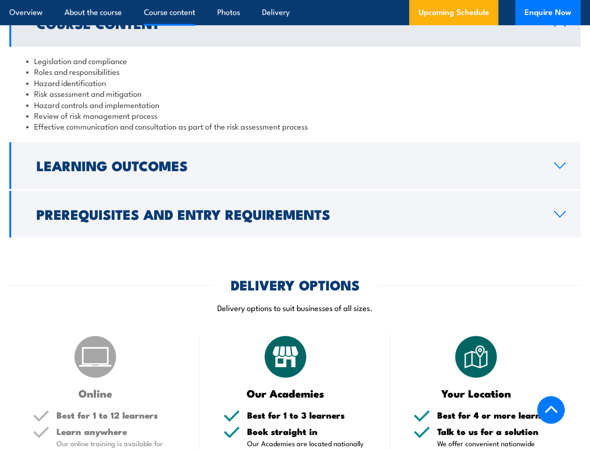 Image resolution: width=590 pixels, height=449 pixels. Describe the element at coordinates (295, 60) in the screenshot. I see `li: Legislation and compliance` at that location.